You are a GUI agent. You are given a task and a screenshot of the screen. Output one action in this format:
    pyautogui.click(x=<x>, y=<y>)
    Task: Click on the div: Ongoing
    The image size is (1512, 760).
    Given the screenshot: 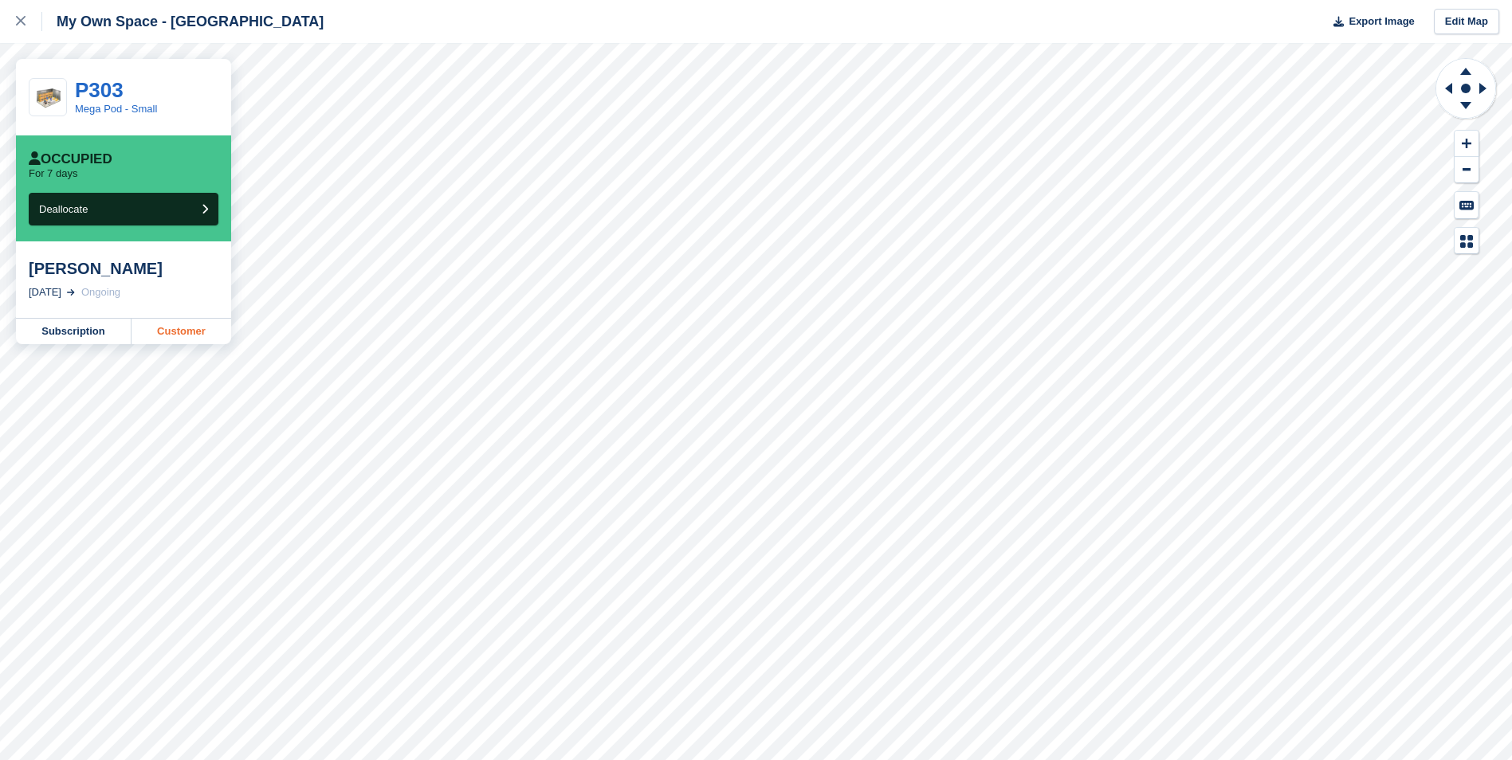 What is the action you would take?
    pyautogui.click(x=100, y=292)
    